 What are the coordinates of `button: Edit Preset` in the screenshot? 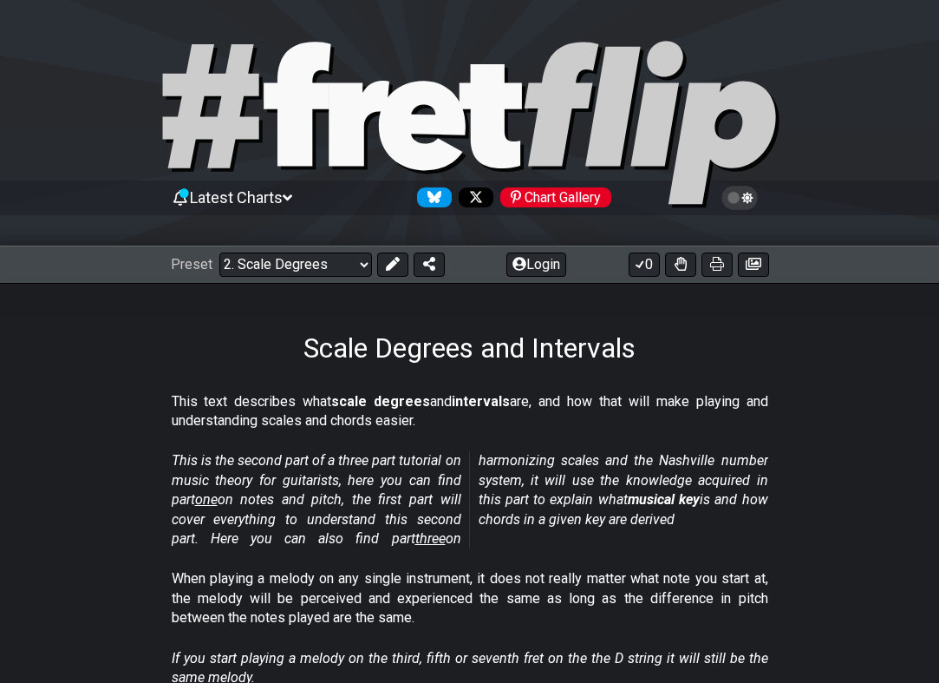 It's located at (393, 265).